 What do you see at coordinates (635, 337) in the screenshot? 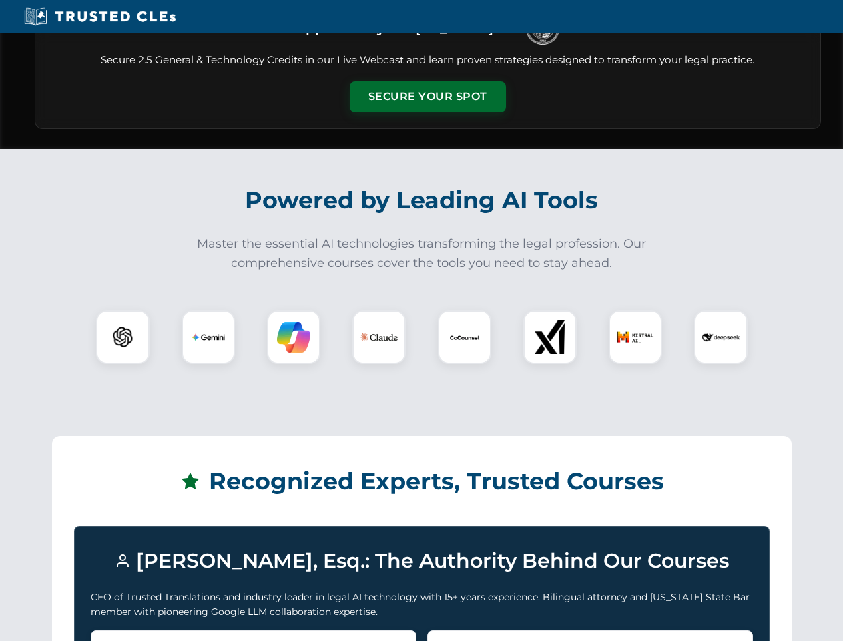
I see `img: Mistral AI Logo` at bounding box center [635, 337].